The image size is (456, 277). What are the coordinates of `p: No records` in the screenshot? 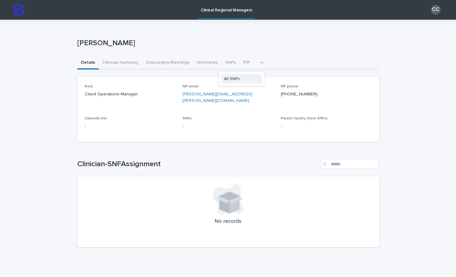 It's located at (228, 222).